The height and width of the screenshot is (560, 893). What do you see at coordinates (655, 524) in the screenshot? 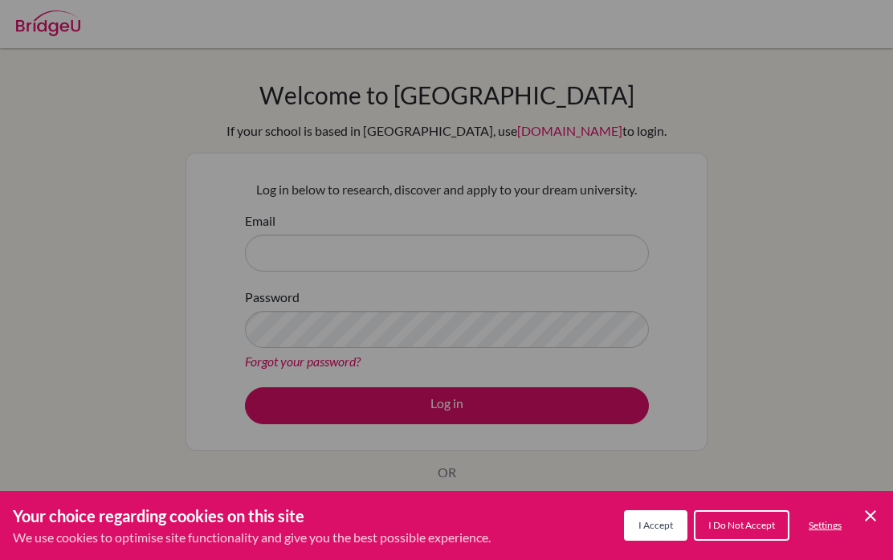
I see `span: I Accept` at bounding box center [655, 524].